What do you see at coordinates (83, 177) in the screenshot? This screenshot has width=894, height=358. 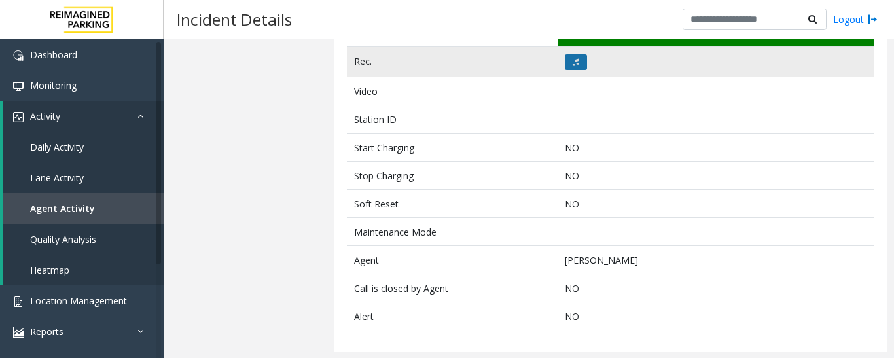 I see `a: Lane Activity` at bounding box center [83, 177].